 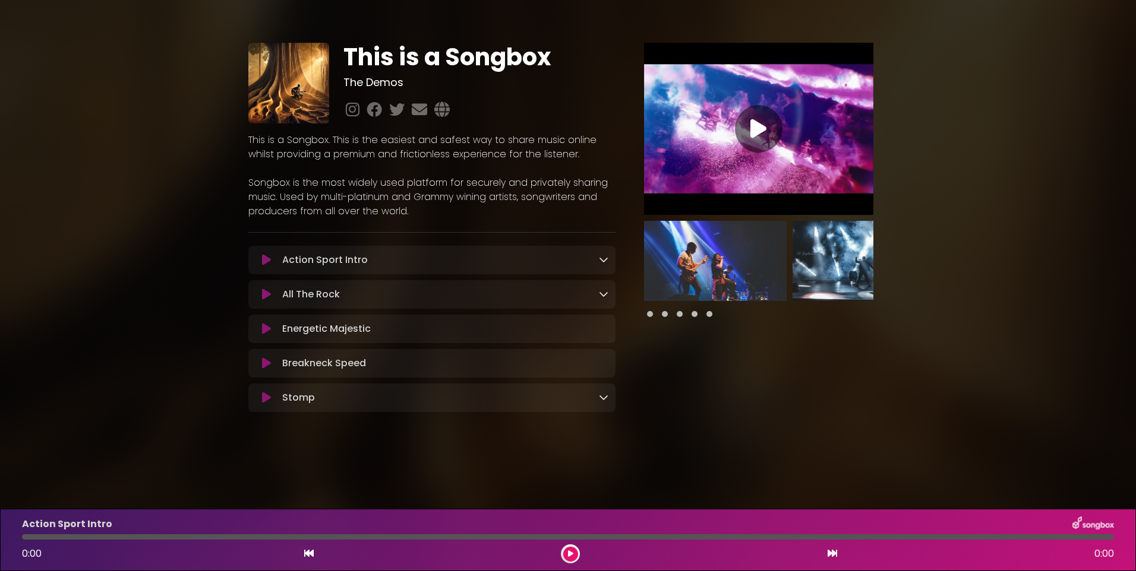 What do you see at coordinates (325, 260) in the screenshot?
I see `p: Action Sport Intro` at bounding box center [325, 260].